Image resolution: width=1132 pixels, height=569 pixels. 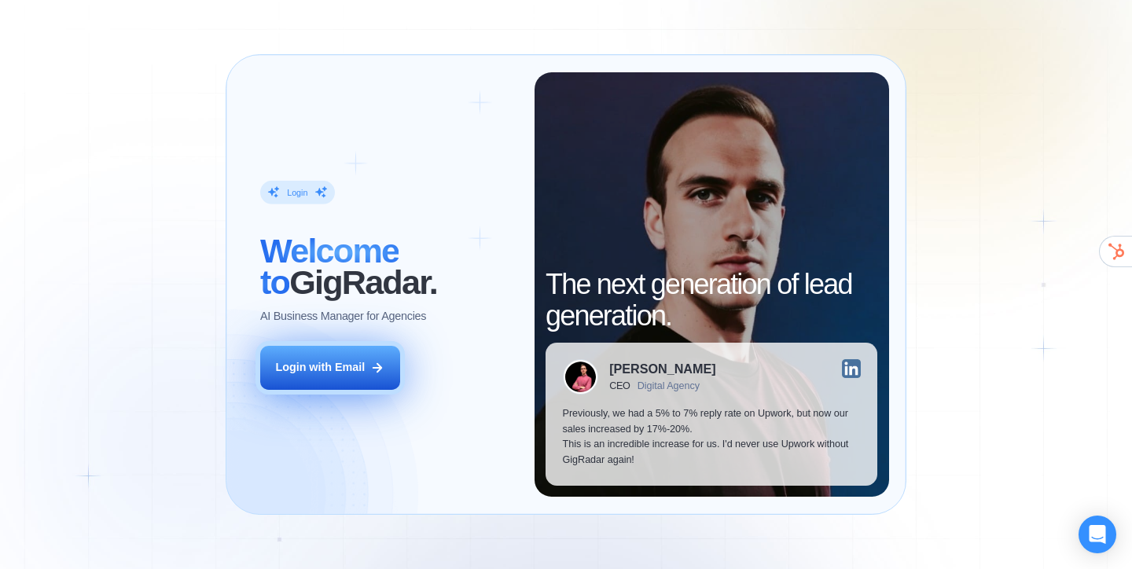 What do you see at coordinates (712, 300) in the screenshot?
I see `h2: The next generation of lead generation.` at bounding box center [712, 300].